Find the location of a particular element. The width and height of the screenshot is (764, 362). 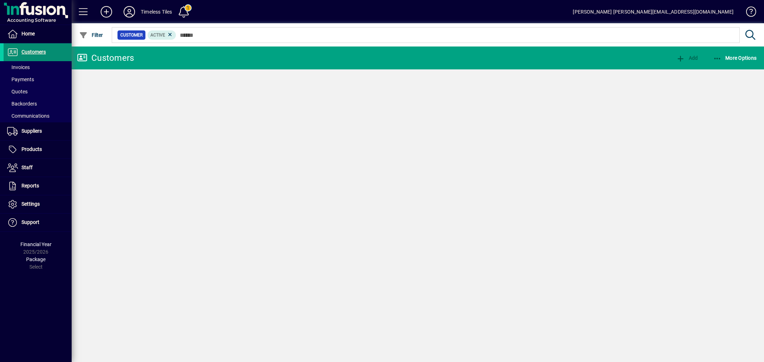

a: Communications is located at coordinates (38, 116).